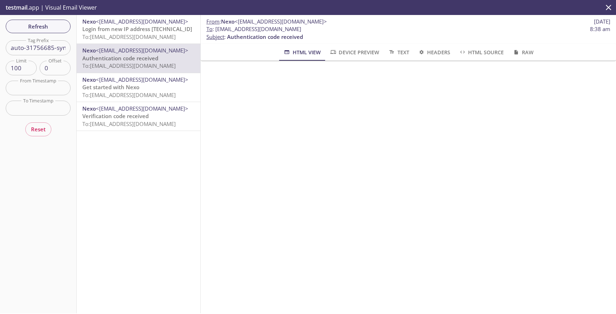  What do you see at coordinates (138, 73) in the screenshot?
I see `nav: emails` at bounding box center [138, 73].